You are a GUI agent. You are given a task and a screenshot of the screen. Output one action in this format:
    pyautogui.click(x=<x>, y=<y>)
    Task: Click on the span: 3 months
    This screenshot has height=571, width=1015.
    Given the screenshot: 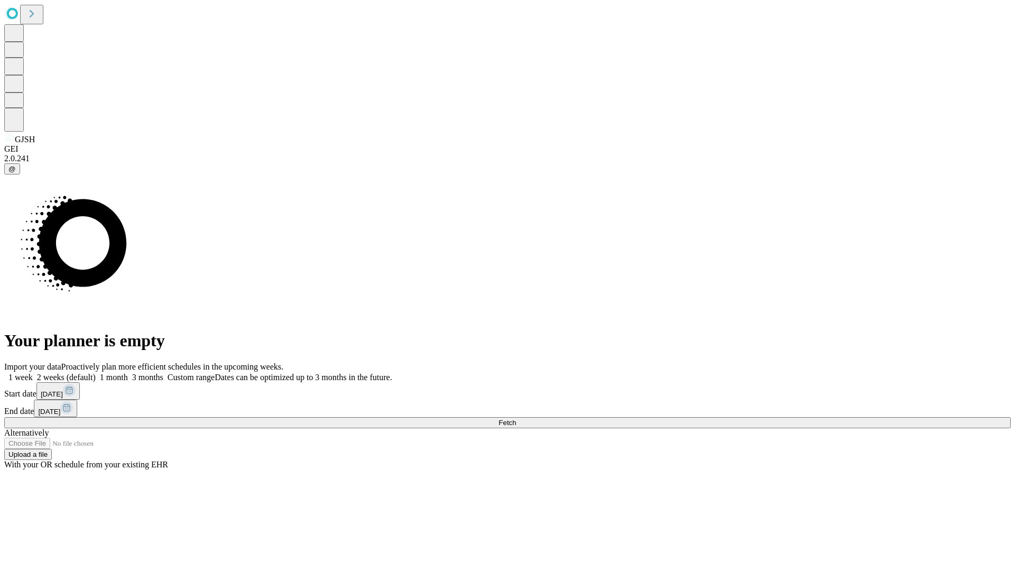 What is the action you would take?
    pyautogui.click(x=148, y=377)
    